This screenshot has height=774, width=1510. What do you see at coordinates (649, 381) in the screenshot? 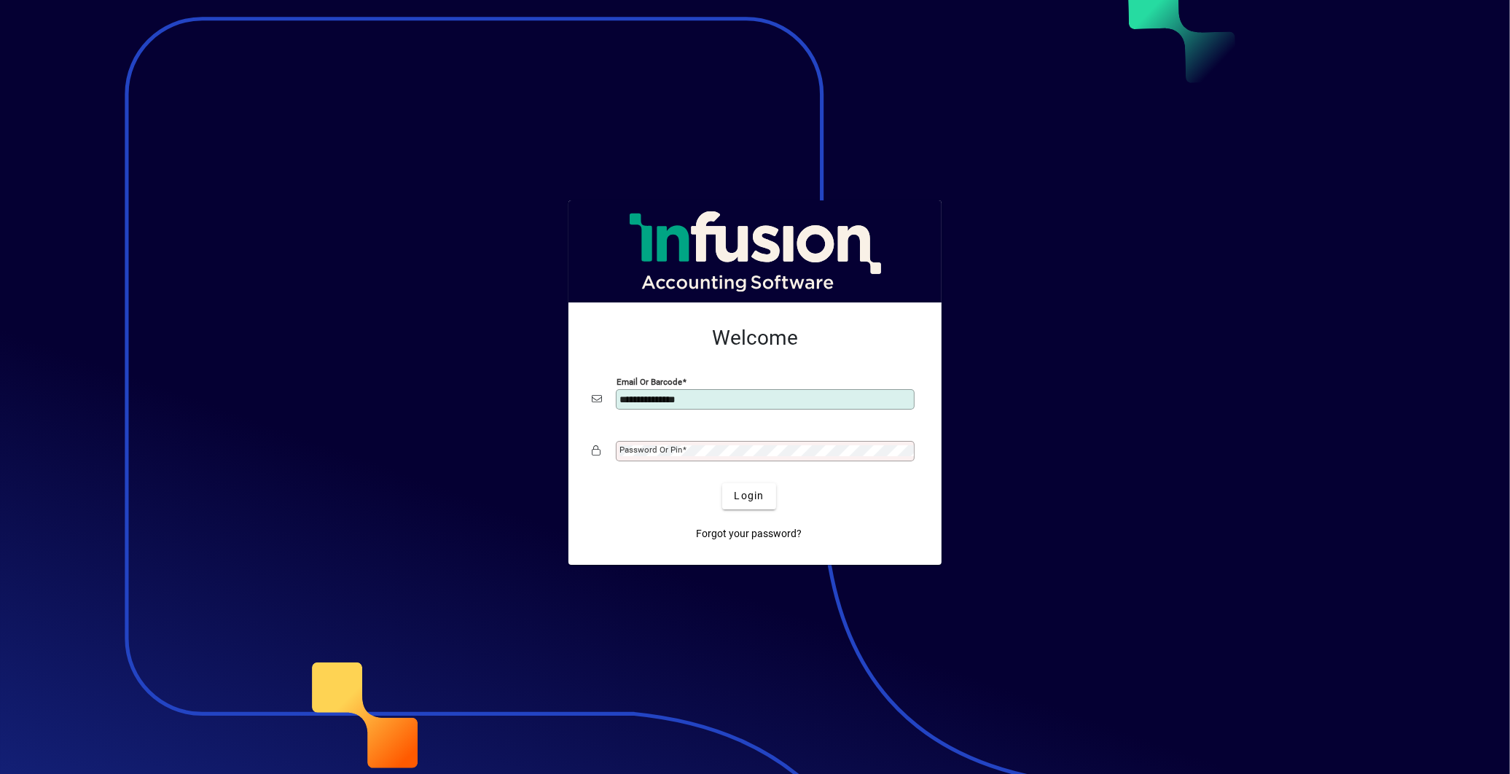
I see `mat-label: Email or Barcode` at bounding box center [649, 381].